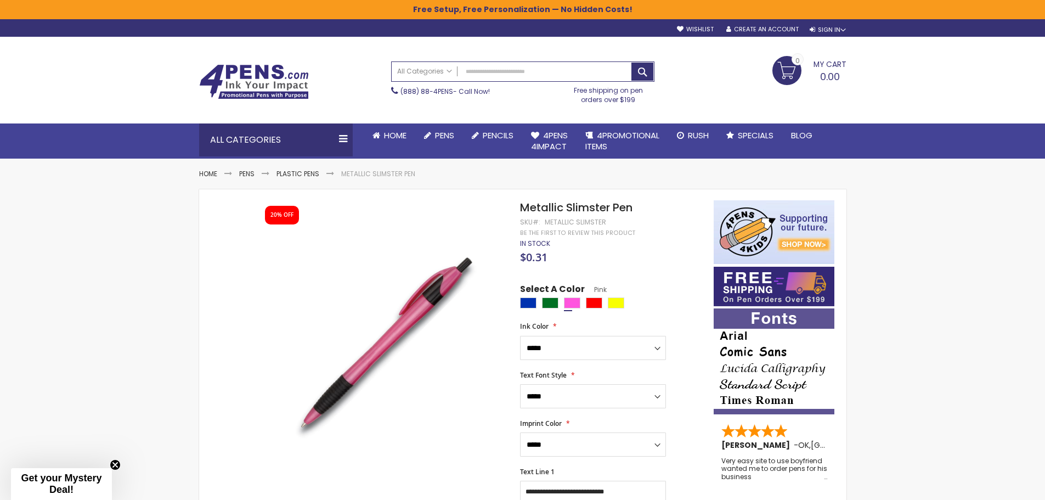 The height and width of the screenshot is (500, 1045). I want to click on a: Specials, so click(750, 135).